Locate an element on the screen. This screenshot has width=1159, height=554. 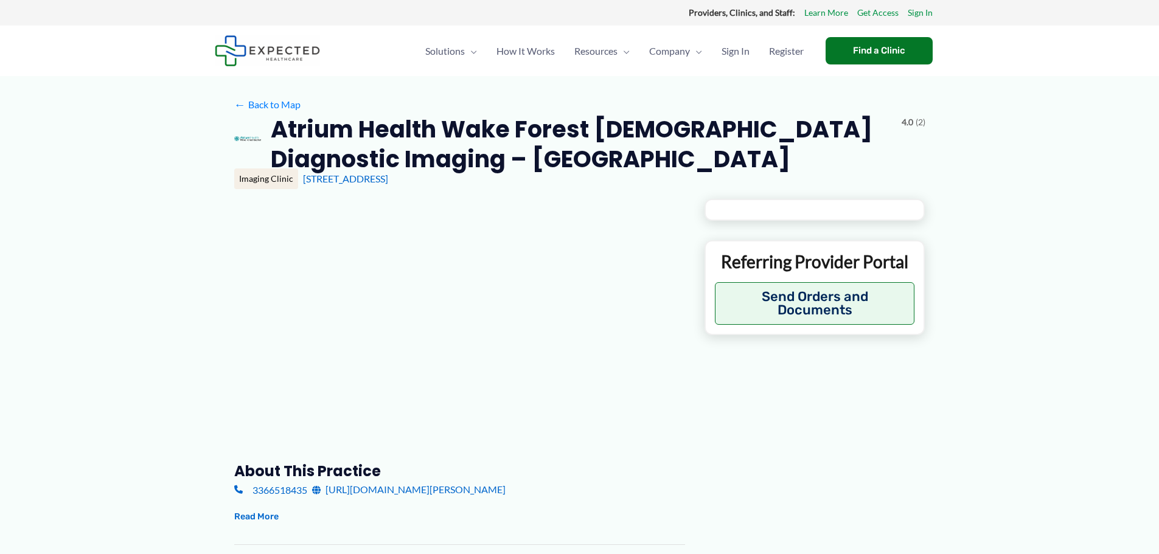
span: (2) is located at coordinates (920, 122).